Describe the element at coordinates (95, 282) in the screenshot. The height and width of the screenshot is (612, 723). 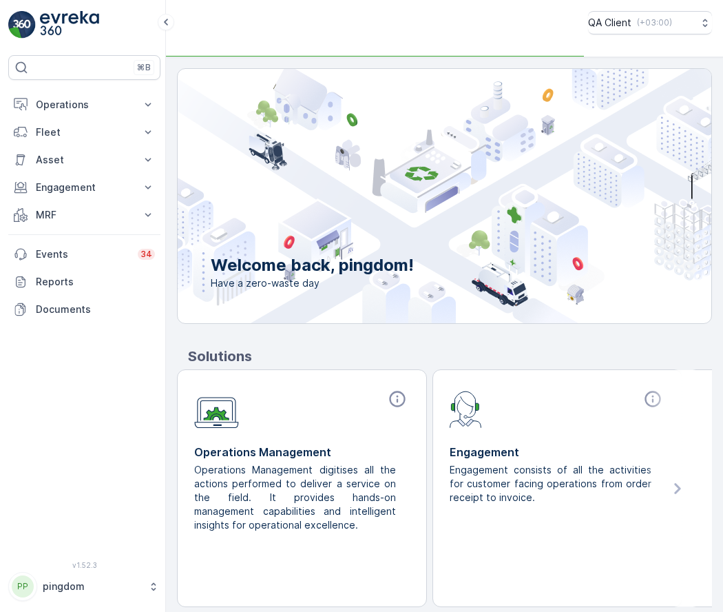
I see `p: Reports` at that location.